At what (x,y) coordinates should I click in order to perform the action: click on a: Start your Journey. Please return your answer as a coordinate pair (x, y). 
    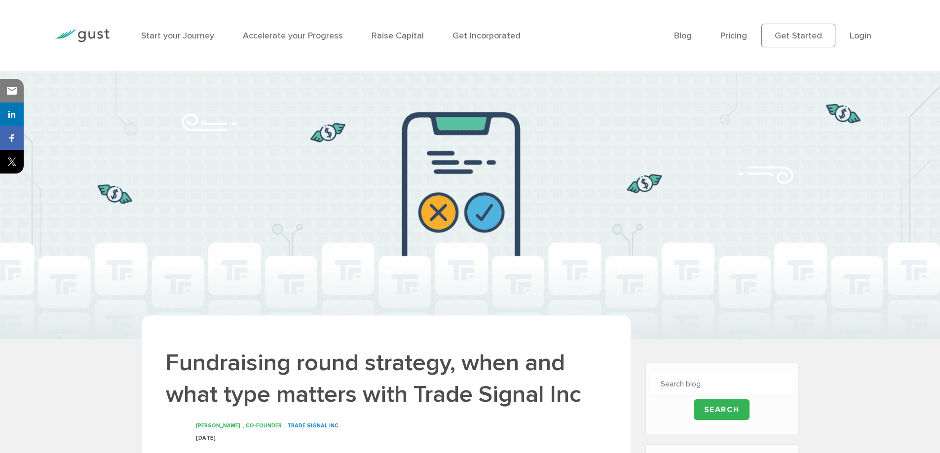
    Looking at the image, I should click on (178, 36).